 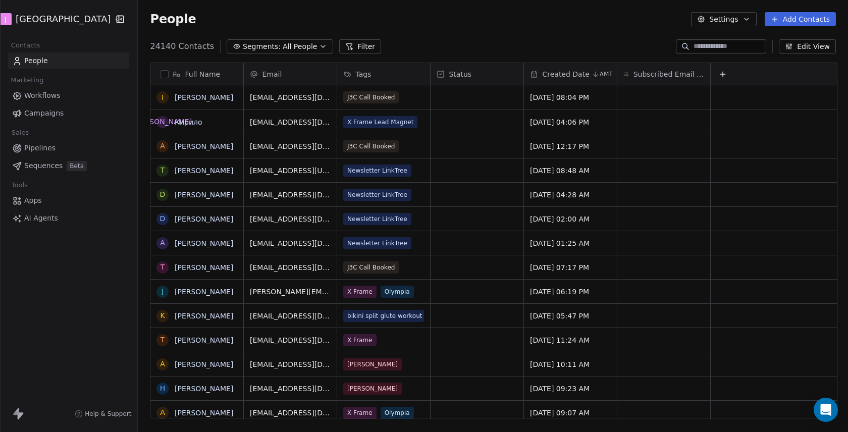 What do you see at coordinates (162, 219) in the screenshot?
I see `div: D` at bounding box center [162, 219].